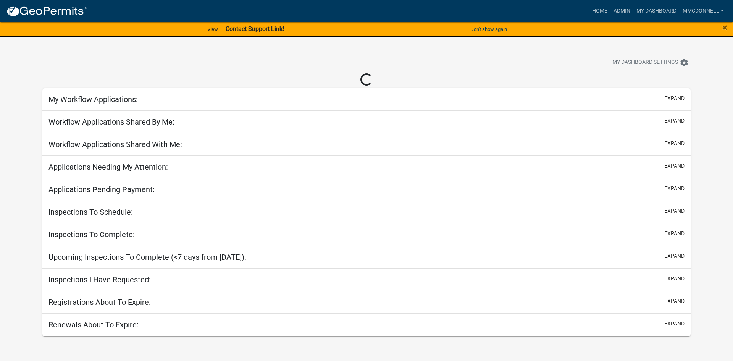 The height and width of the screenshot is (361, 733). Describe the element at coordinates (725, 27) in the screenshot. I see `button: Close` at that location.